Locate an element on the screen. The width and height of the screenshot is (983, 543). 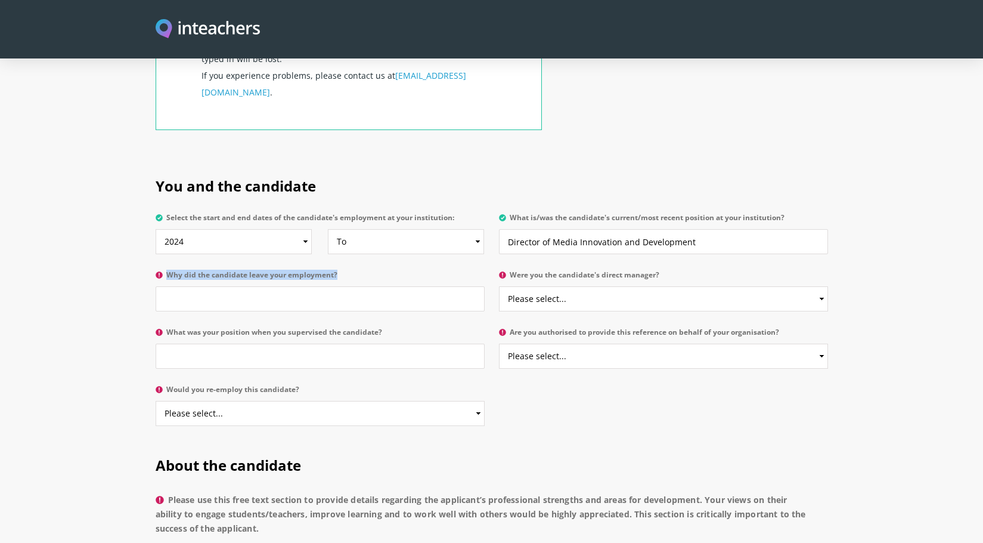
label: Why did the candidate leave your employment? is located at coordinates (320, 278).